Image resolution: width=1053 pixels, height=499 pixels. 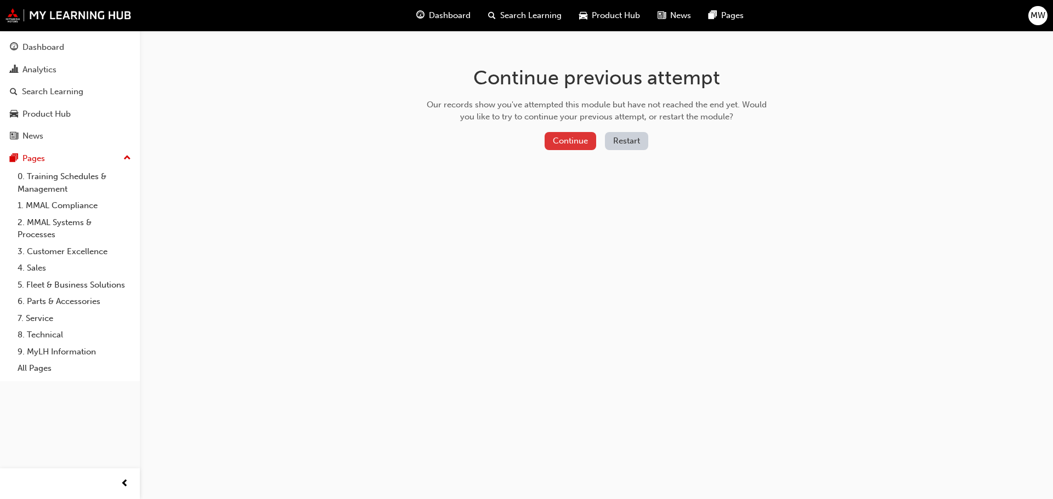 What do you see at coordinates (450, 15) in the screenshot?
I see `span: Dashboard` at bounding box center [450, 15].